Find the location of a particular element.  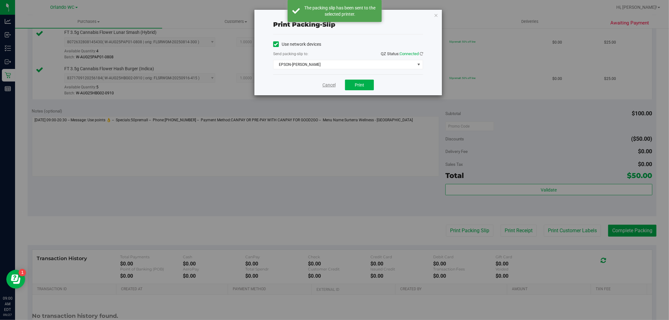

label: Use network devices is located at coordinates (297, 44).